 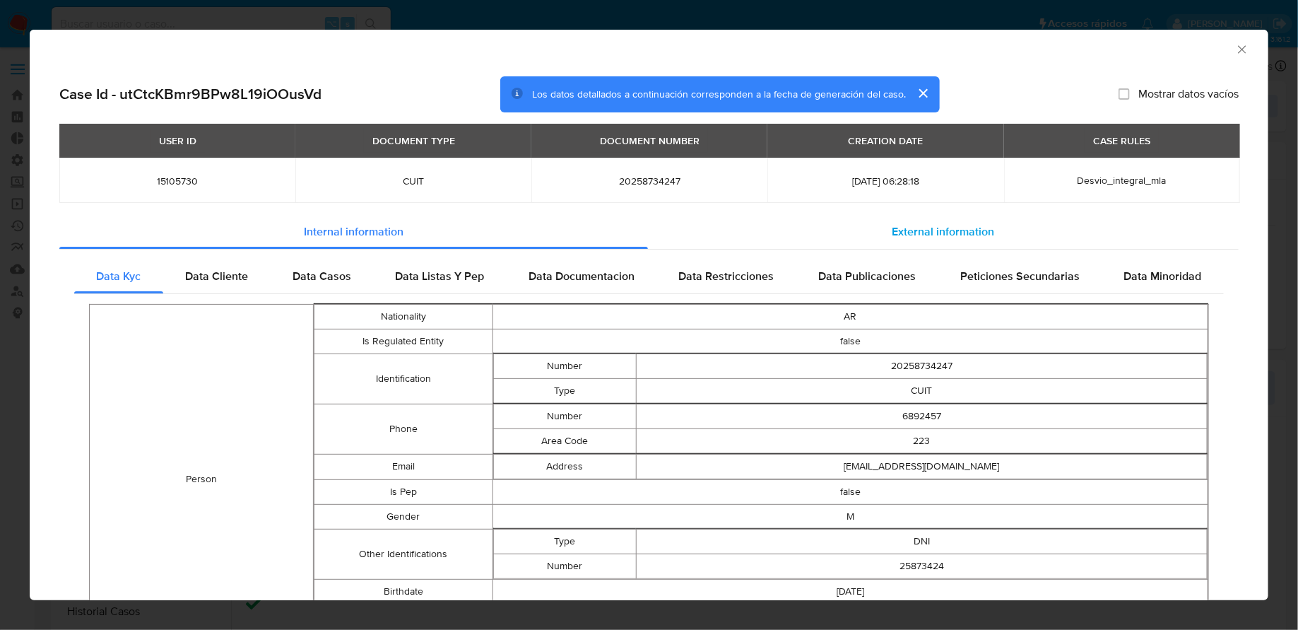 What do you see at coordinates (403, 378) in the screenshot?
I see `td: Identification` at bounding box center [403, 378].